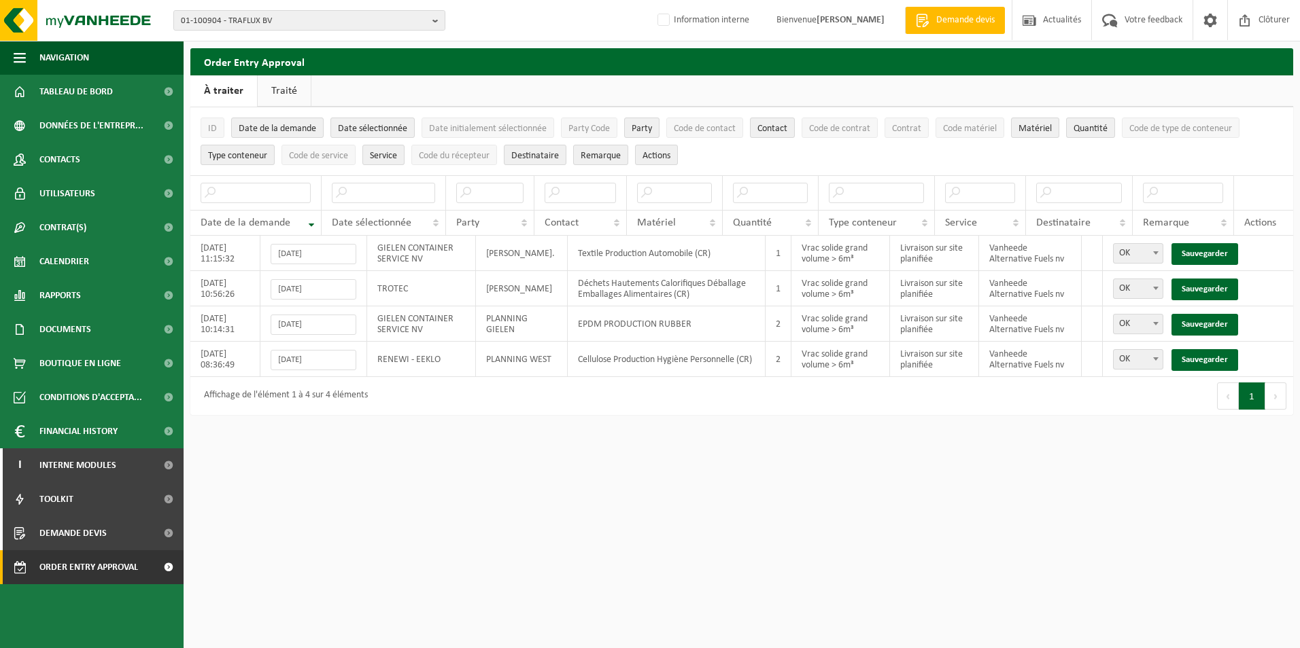 The height and width of the screenshot is (648, 1300). Describe the element at coordinates (224, 91) in the screenshot. I see `a: À traiter` at that location.